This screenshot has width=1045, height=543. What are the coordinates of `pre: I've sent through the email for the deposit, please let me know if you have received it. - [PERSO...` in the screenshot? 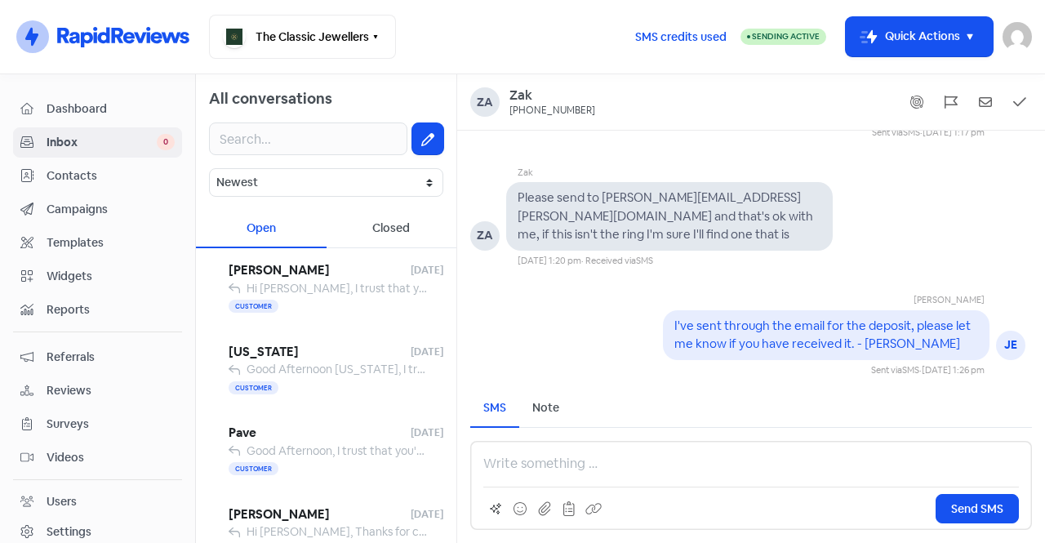 It's located at (824, 335).